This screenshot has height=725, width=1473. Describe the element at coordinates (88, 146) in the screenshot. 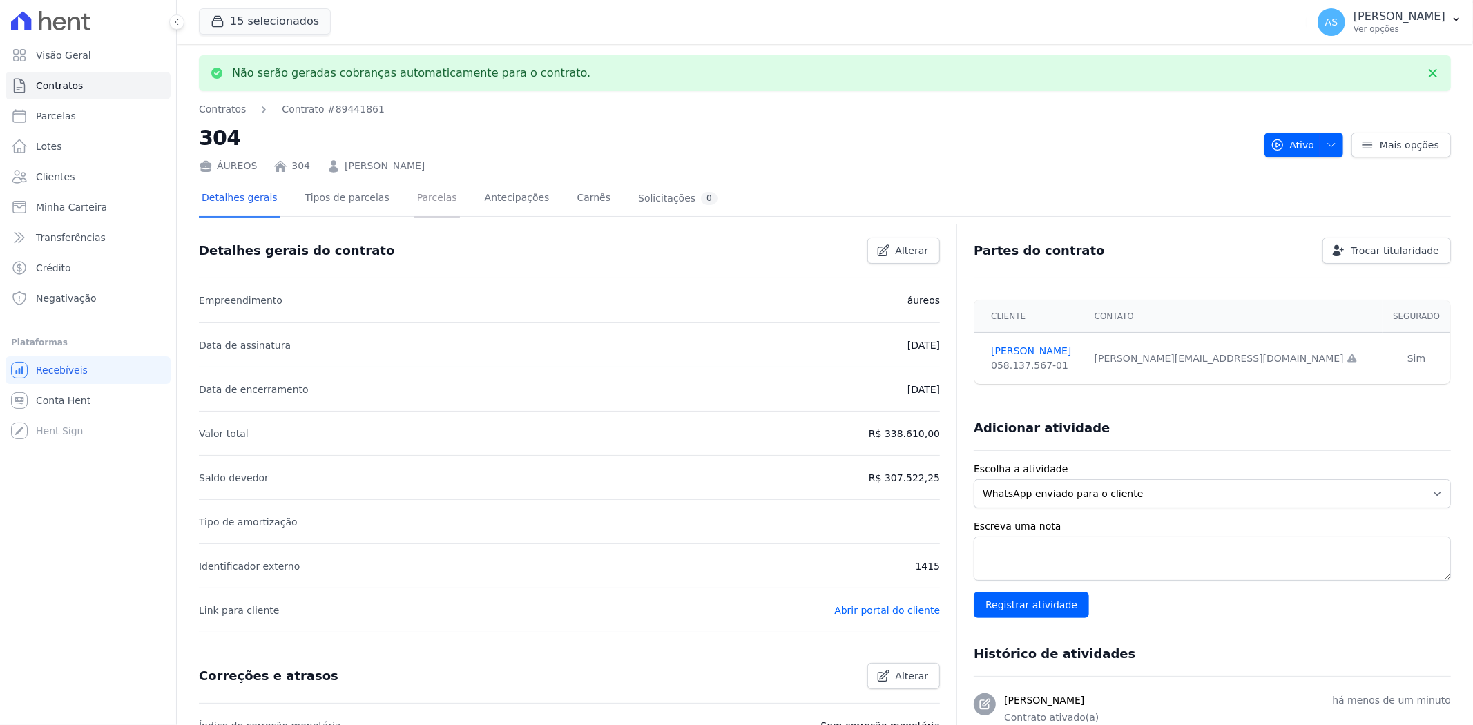

I see `a: Lotes` at that location.